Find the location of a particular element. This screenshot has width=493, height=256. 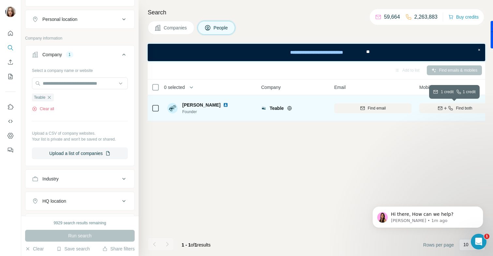

b: Reconnect is located at coordinates (112, 213).